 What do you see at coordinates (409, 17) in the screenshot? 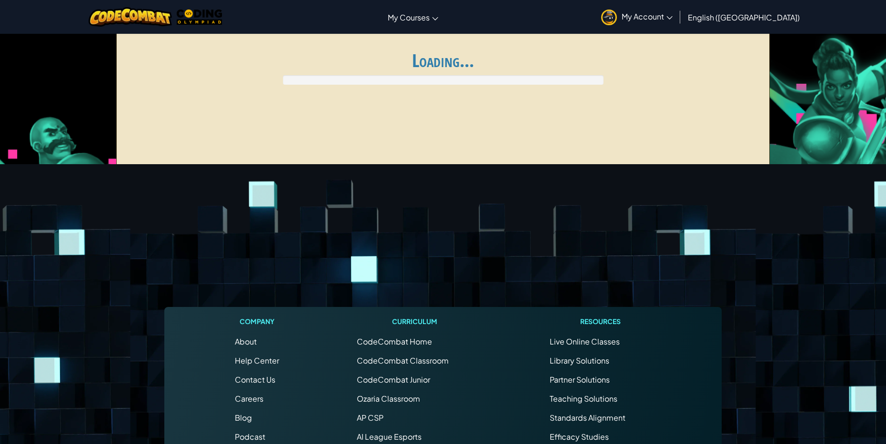
I see `span: My Courses` at bounding box center [409, 17].